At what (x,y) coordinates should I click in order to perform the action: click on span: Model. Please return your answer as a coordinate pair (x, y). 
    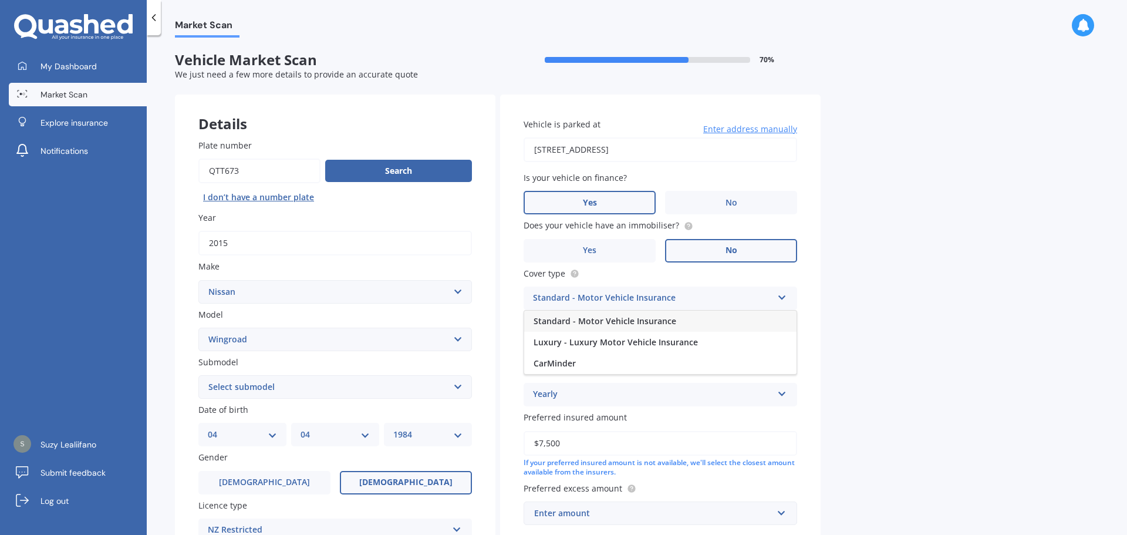
    Looking at the image, I should click on (211, 314).